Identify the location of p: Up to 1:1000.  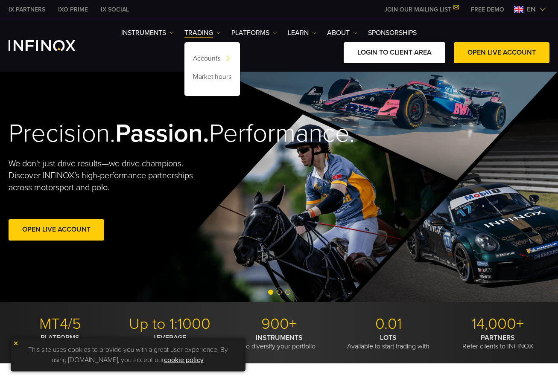
(169, 324).